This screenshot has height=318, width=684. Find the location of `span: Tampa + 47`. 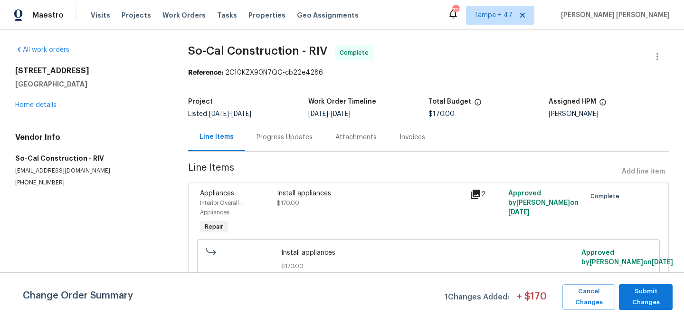

span: Tampa + 47 is located at coordinates (493, 15).